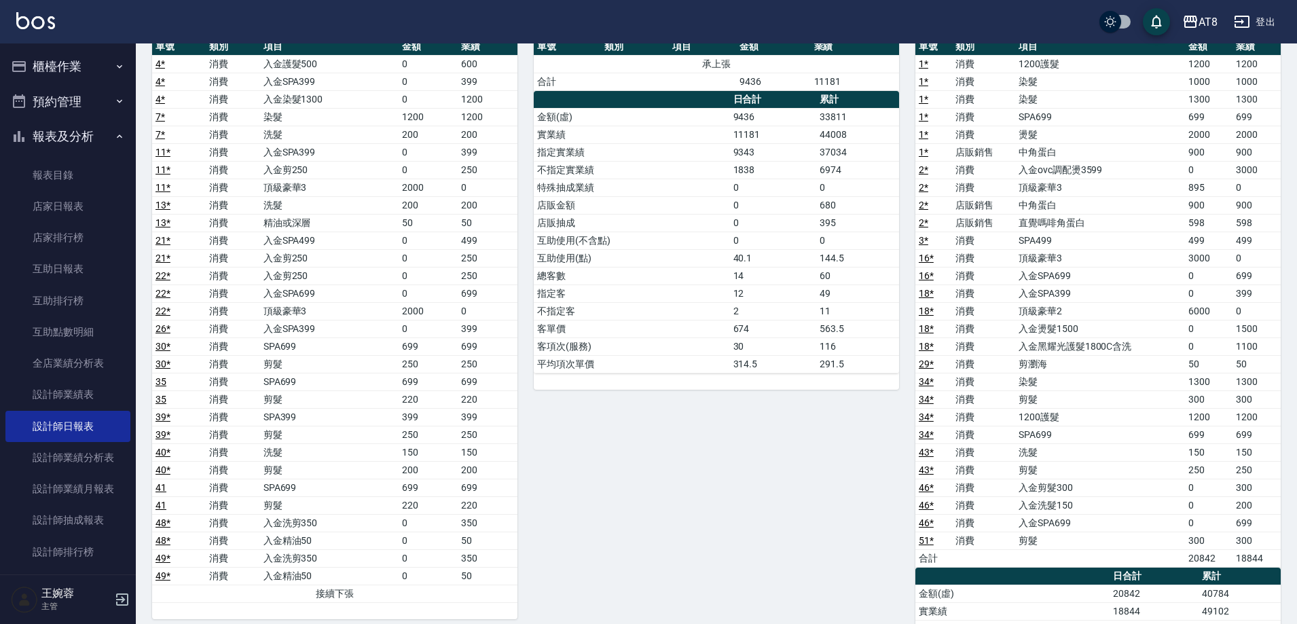 This screenshot has width=1297, height=624. What do you see at coordinates (329, 99) in the screenshot?
I see `td: 入金染髮1300` at bounding box center [329, 99].